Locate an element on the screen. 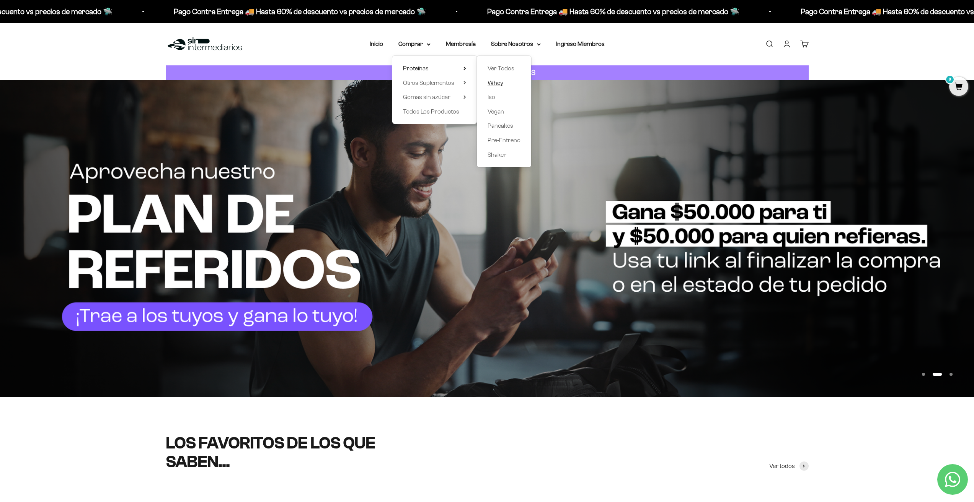  summary: Sobre Nosotros is located at coordinates (516, 44).